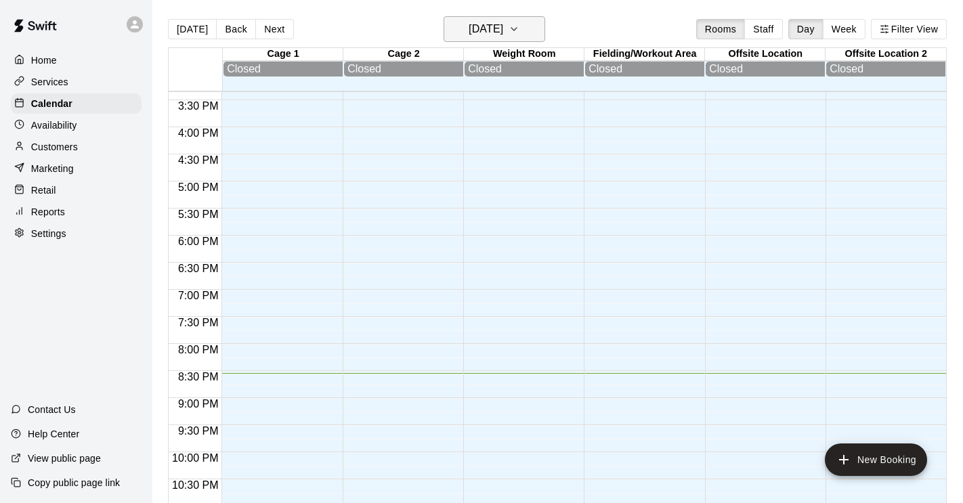  What do you see at coordinates (198, 377) in the screenshot?
I see `span: 8:30 PM` at bounding box center [198, 377].